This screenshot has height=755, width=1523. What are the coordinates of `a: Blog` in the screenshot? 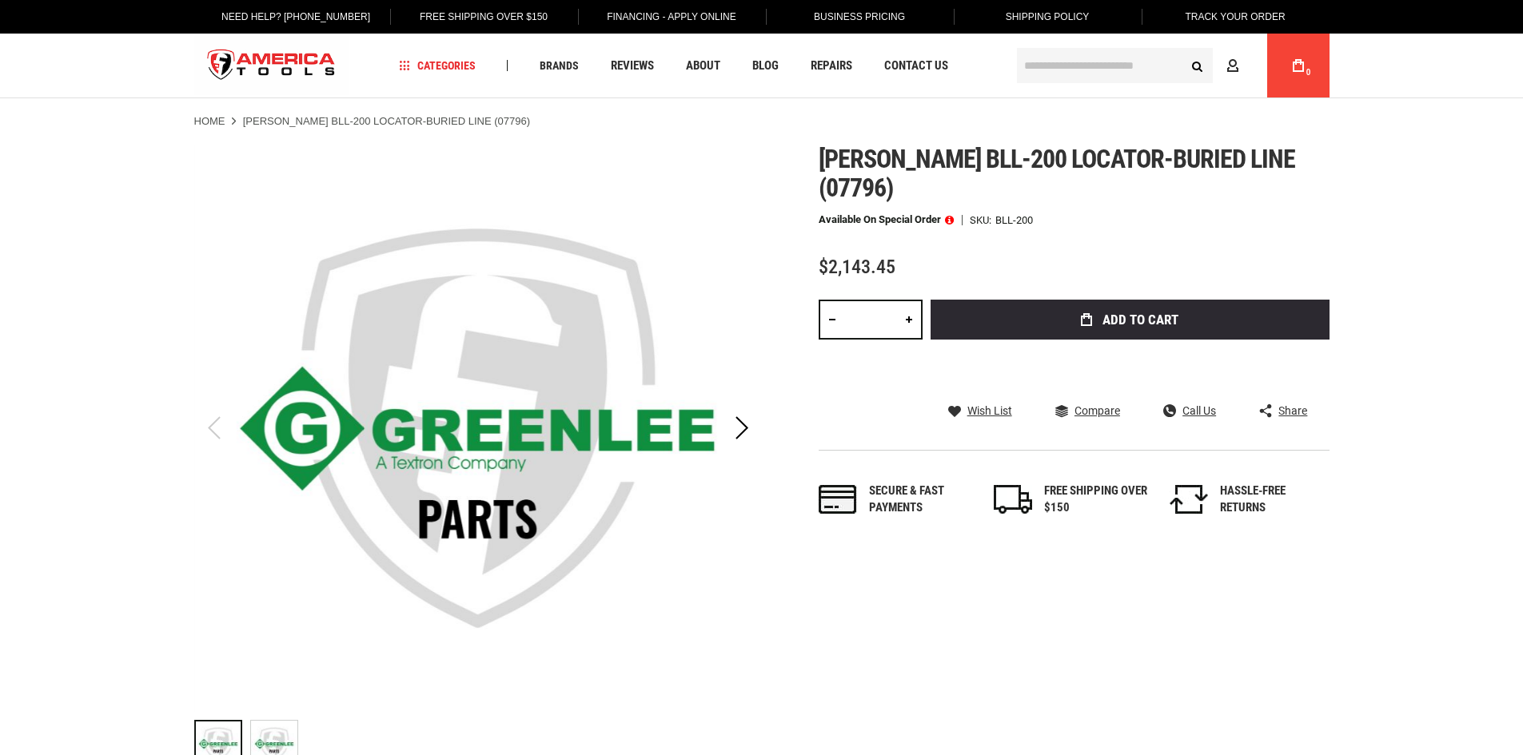 It's located at (765, 66).